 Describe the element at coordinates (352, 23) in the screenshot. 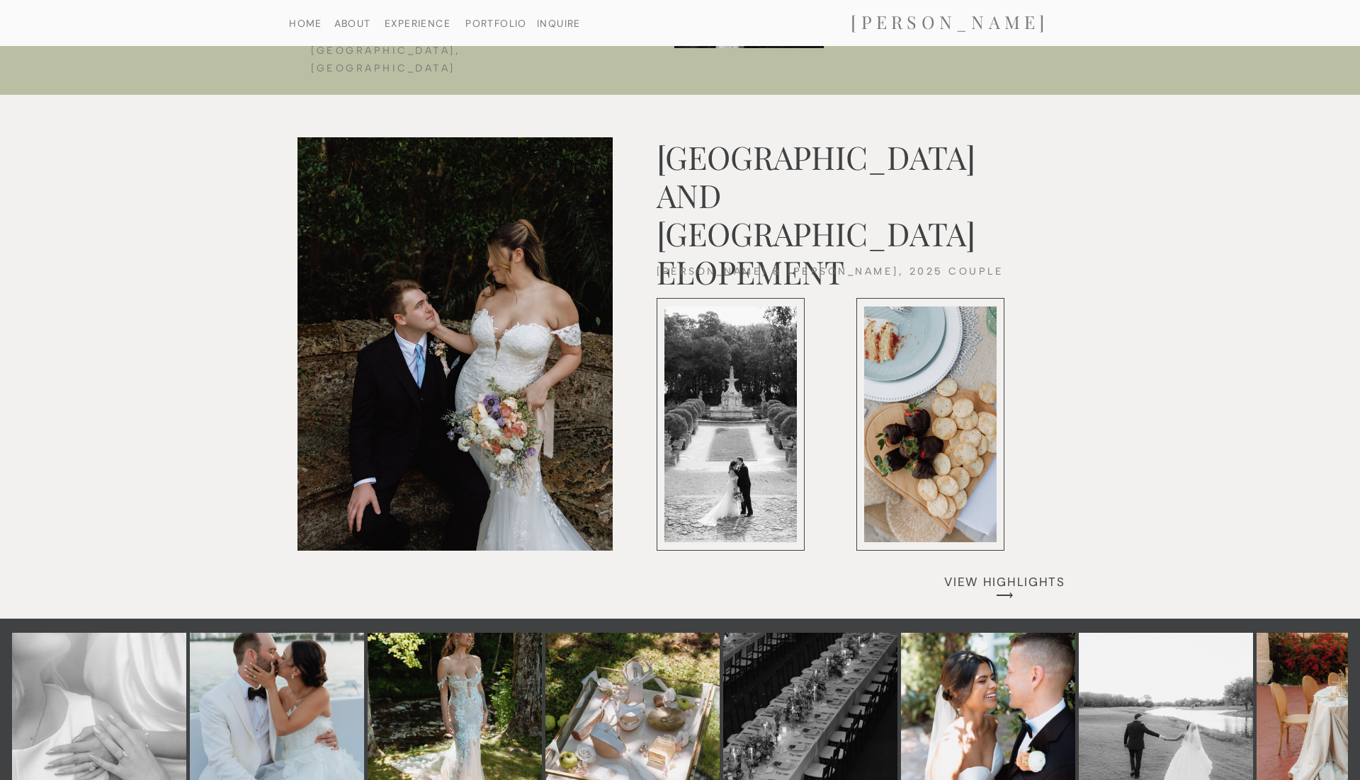

I see `nav: ABOUT` at that location.